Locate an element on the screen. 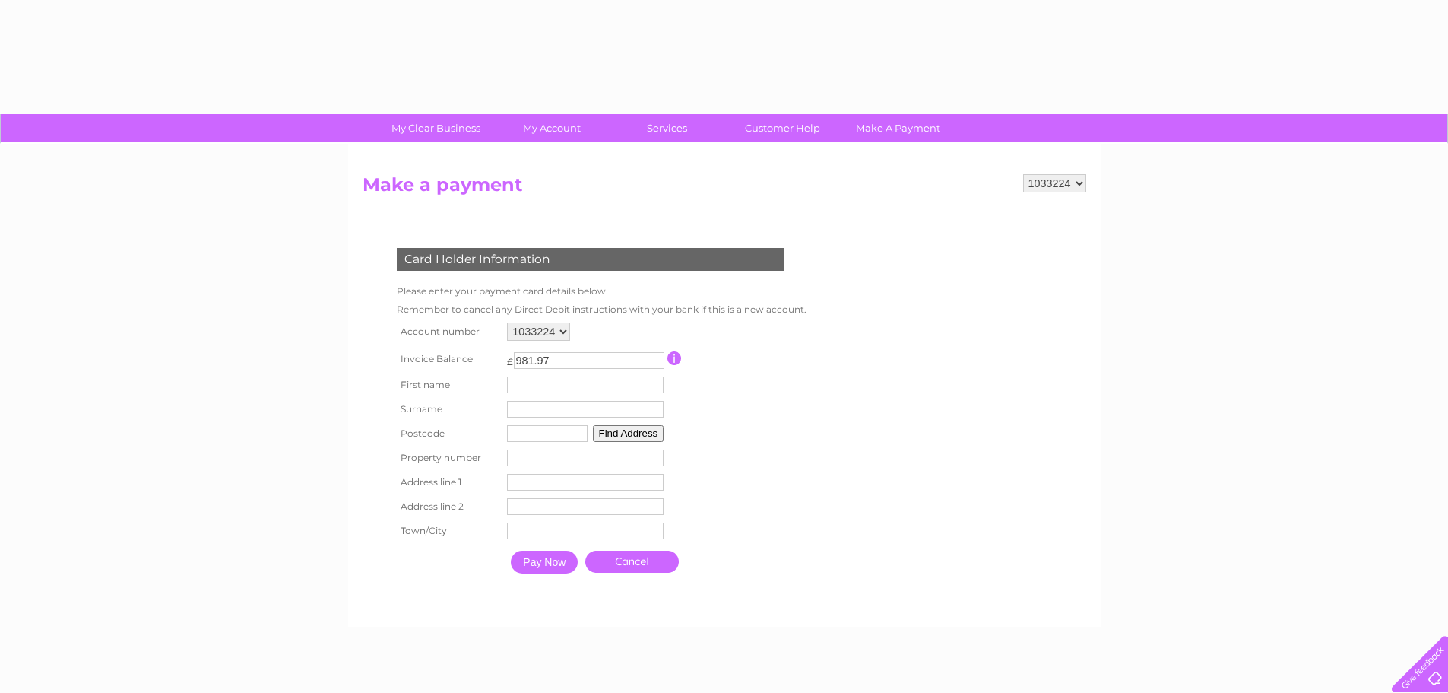 This screenshot has width=1448, height=693. a: My Account is located at coordinates (551, 128).